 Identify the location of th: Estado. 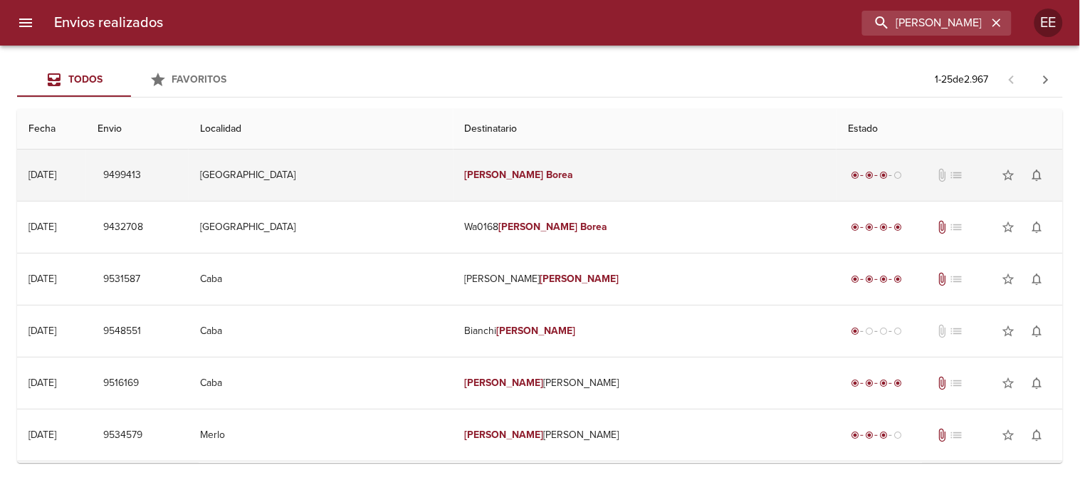
(950, 129).